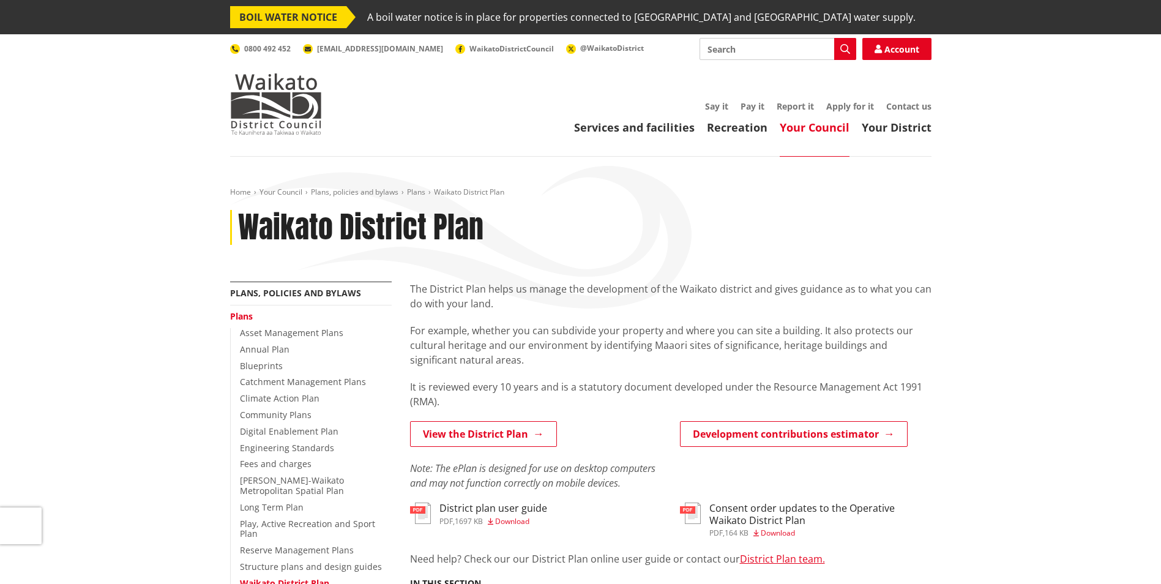  I want to click on a: District plan user guide pdf,1697 KB Download, so click(479, 514).